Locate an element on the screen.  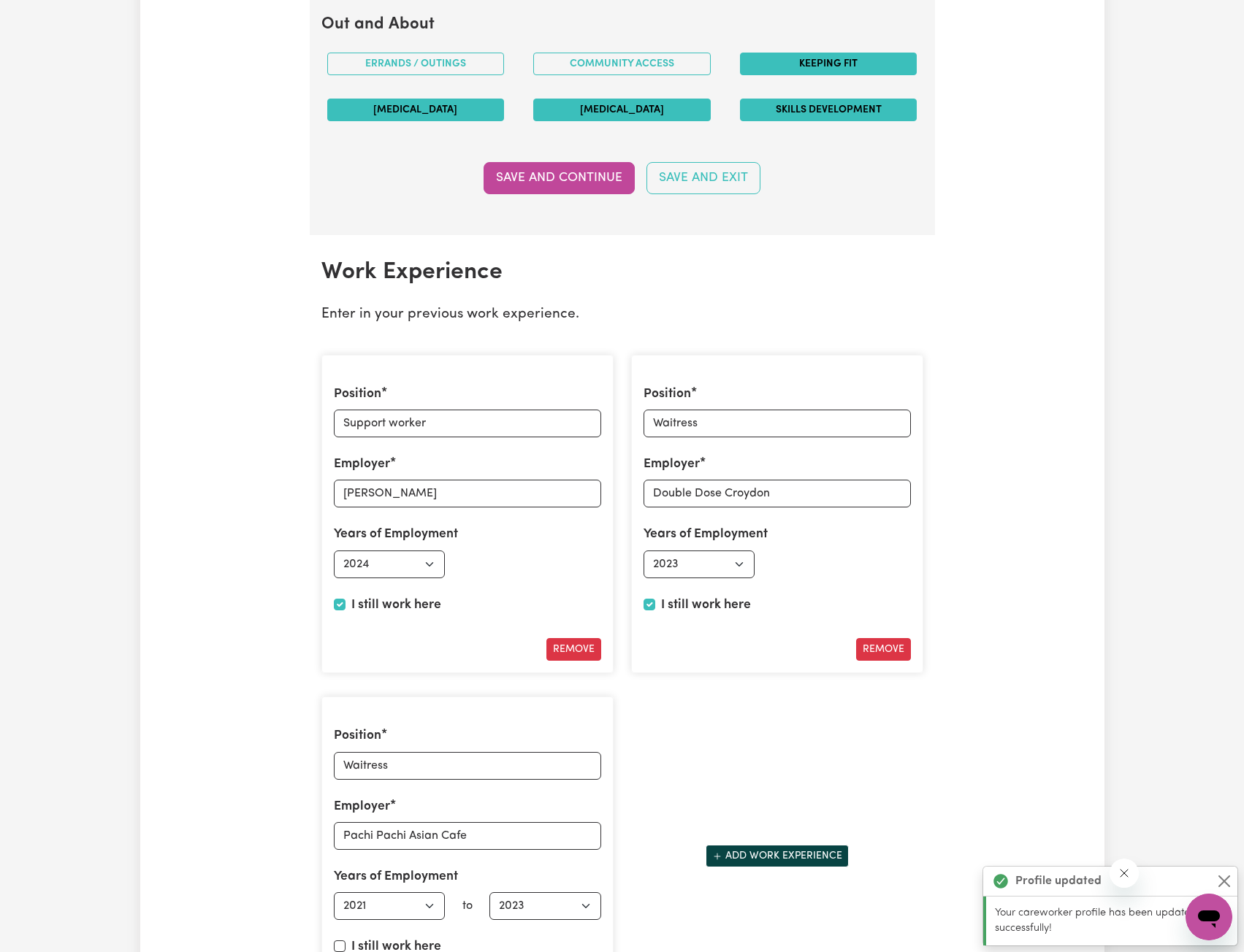
span: to is located at coordinates (468, 906).